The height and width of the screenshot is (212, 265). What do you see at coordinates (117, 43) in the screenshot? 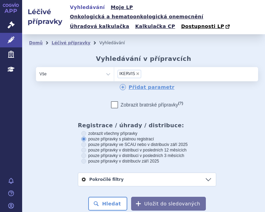
I see `li: Vyhledávání` at bounding box center [117, 43].